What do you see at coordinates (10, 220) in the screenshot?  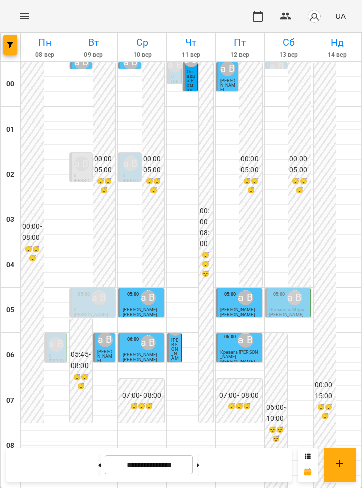 I see `h6: 03` at bounding box center [10, 220].